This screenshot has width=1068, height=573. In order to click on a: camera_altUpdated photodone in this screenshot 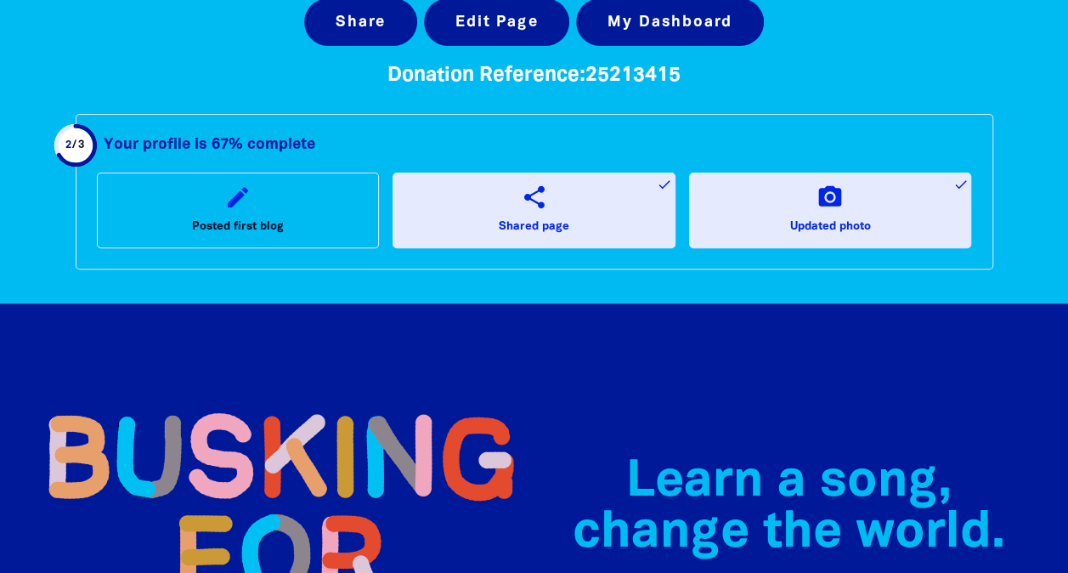, I will do `click(830, 210)`.